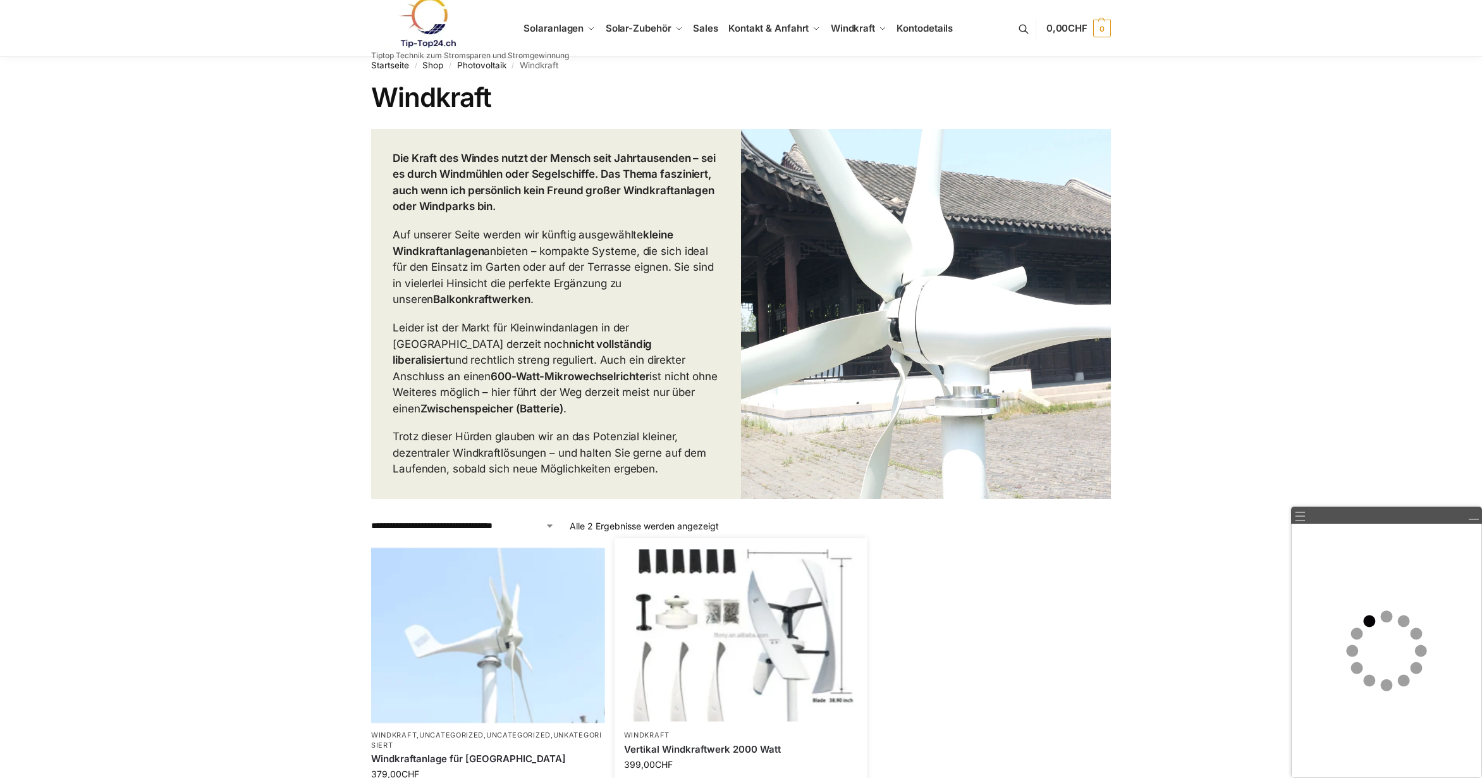  What do you see at coordinates (492, 408) in the screenshot?
I see `strong: Zwischenspeicher (Batterie)` at bounding box center [492, 408].